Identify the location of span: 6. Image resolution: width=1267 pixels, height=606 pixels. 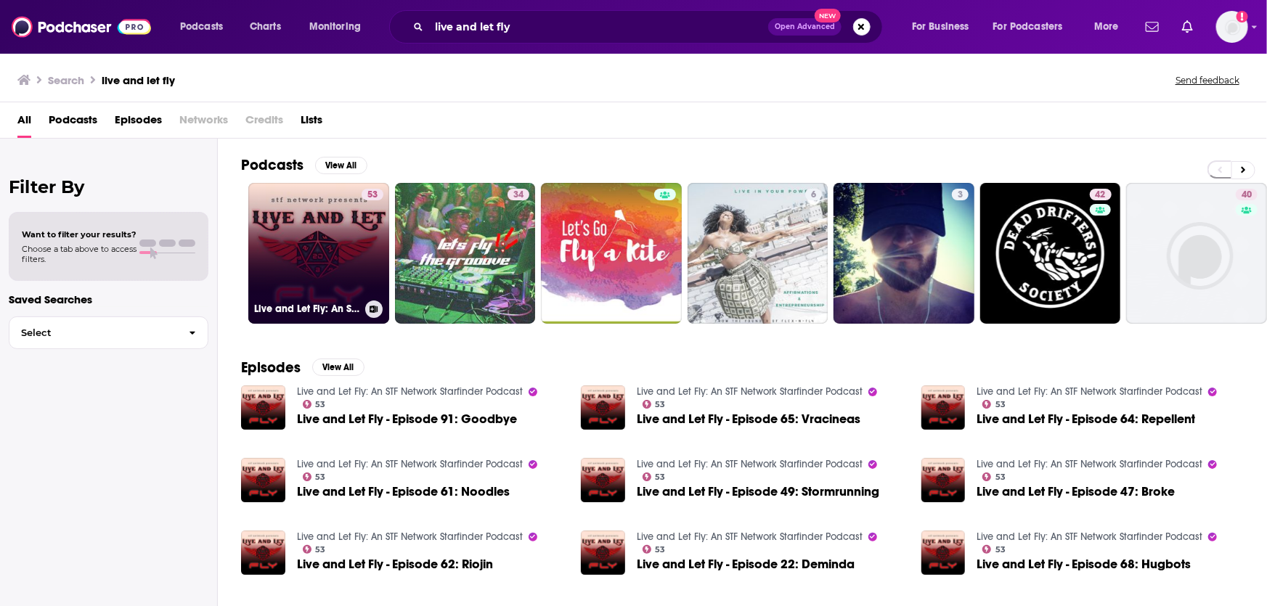
(813, 195).